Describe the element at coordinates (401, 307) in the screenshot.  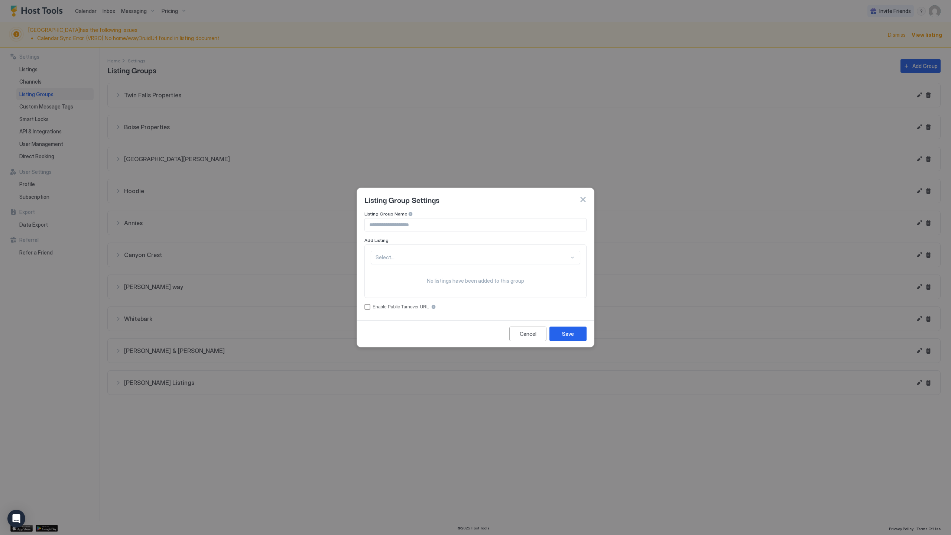
I see `div: Enable Public Turnover URL` at that location.